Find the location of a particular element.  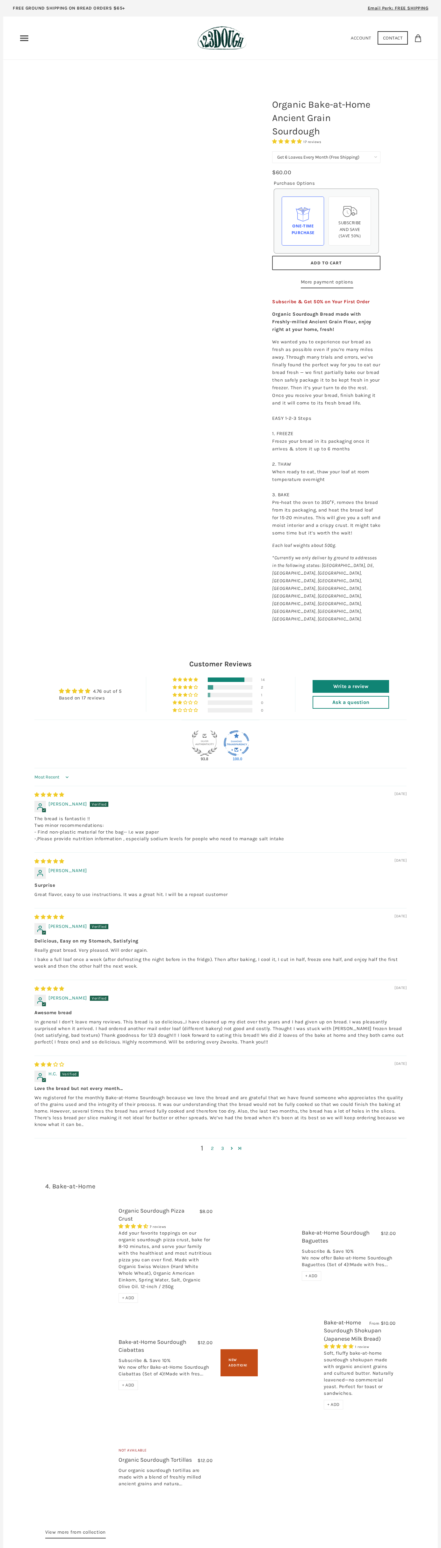

div: Average rating is 4.76 stars is located at coordinates (90, 691).